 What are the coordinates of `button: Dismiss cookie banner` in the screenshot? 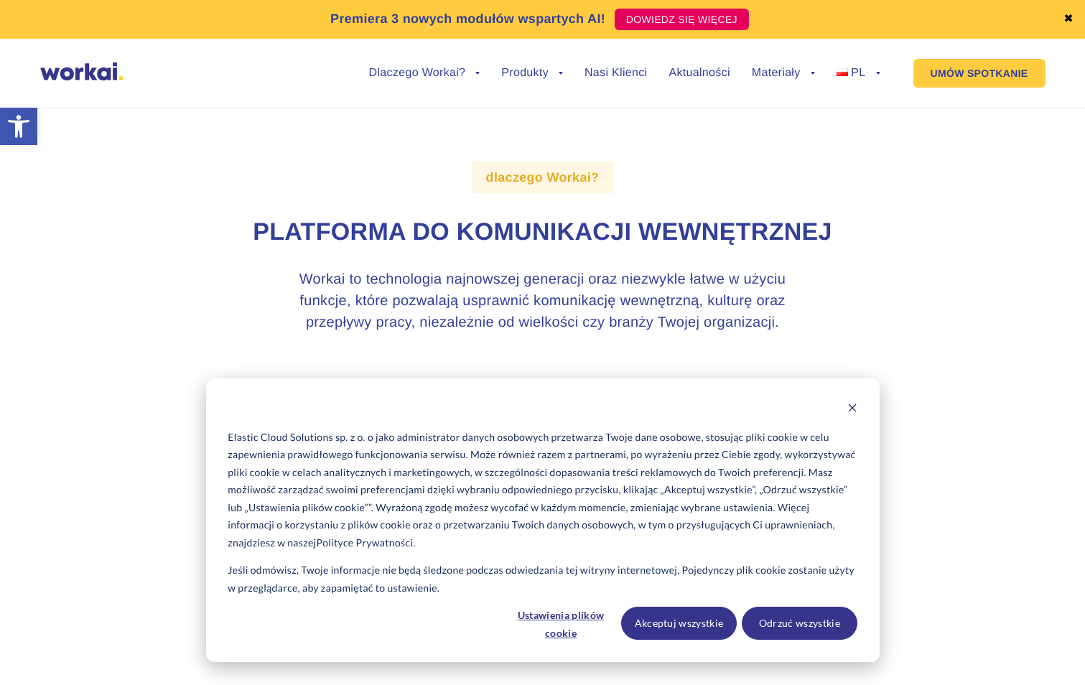 It's located at (853, 409).